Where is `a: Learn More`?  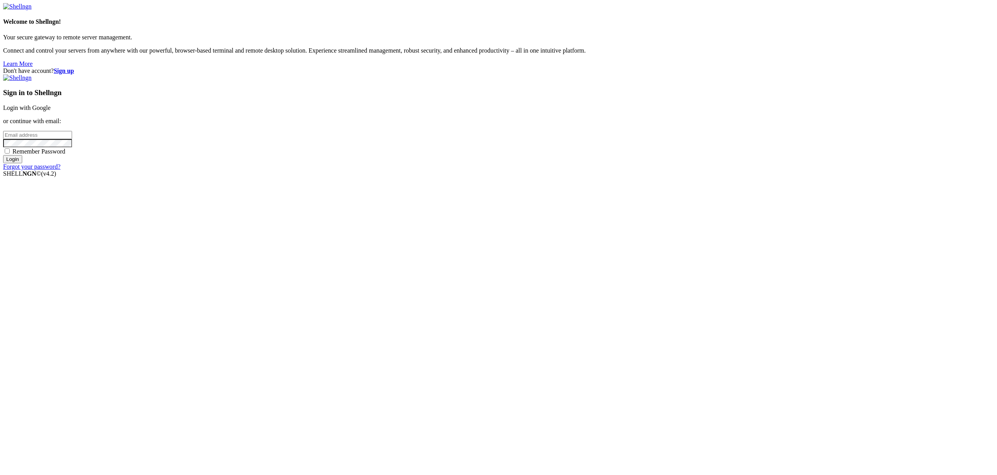 a: Learn More is located at coordinates (18, 63).